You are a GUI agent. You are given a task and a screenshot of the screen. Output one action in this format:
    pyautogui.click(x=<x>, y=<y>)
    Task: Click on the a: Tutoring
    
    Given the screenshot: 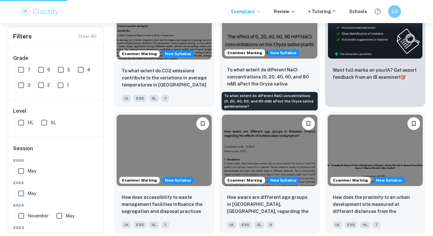 What is the action you would take?
    pyautogui.click(x=324, y=12)
    